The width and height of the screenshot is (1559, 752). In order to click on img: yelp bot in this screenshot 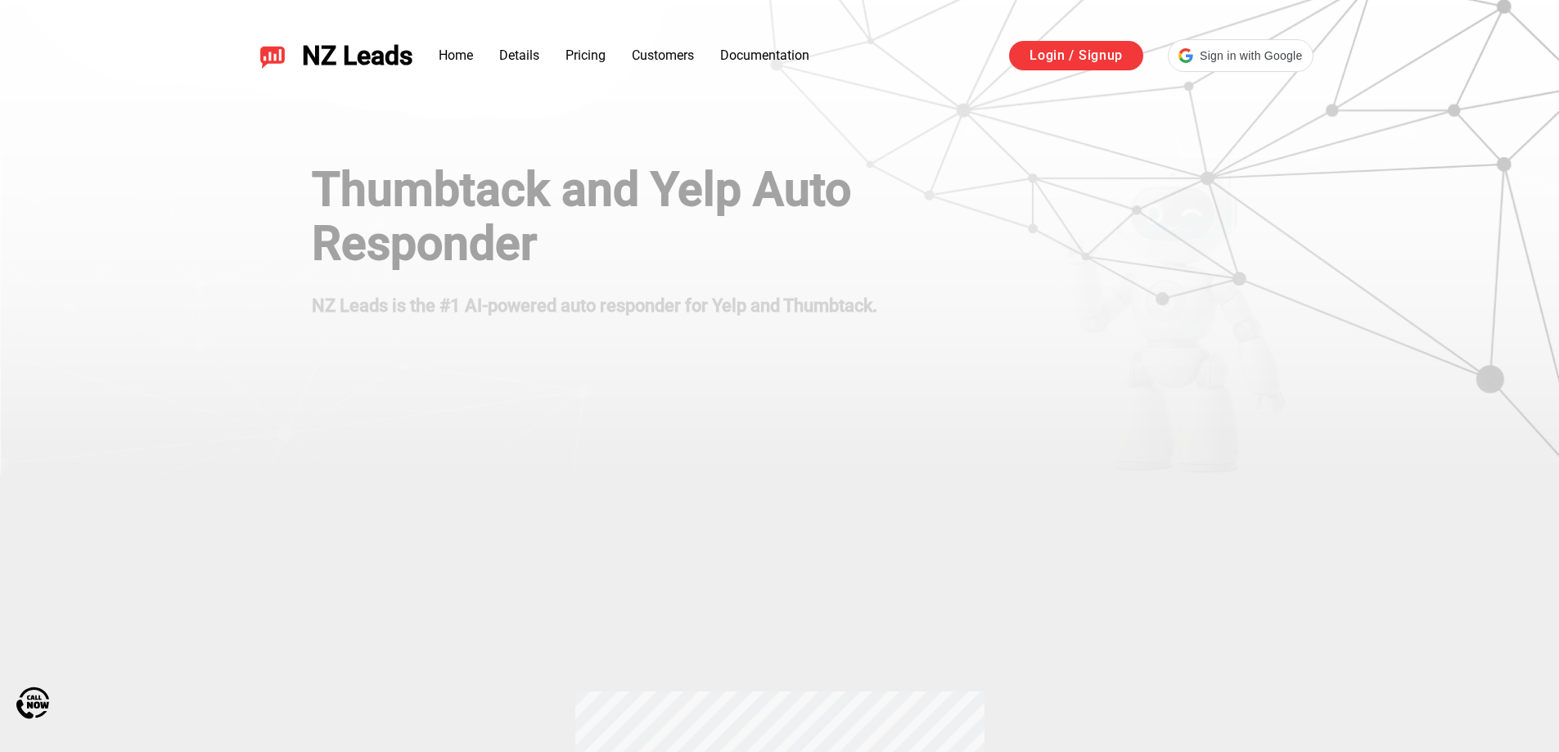, I will do `click(1173, 311)`.